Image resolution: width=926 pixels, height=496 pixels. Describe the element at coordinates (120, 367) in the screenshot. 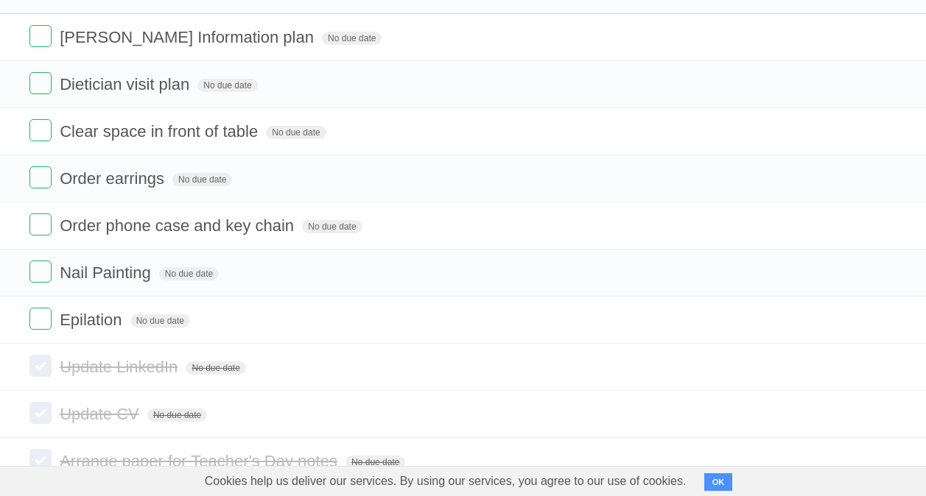

I see `span: Update LinkedIn` at that location.